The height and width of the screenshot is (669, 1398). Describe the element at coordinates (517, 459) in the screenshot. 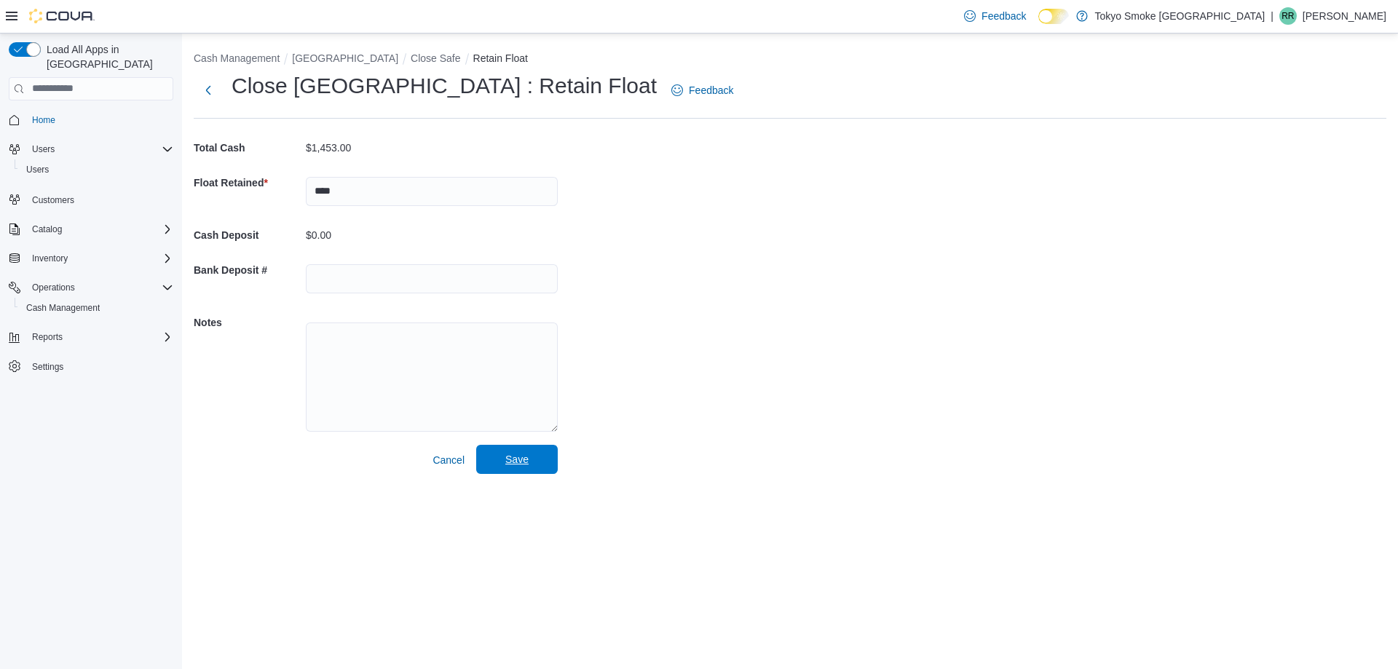

I see `span: Save` at that location.